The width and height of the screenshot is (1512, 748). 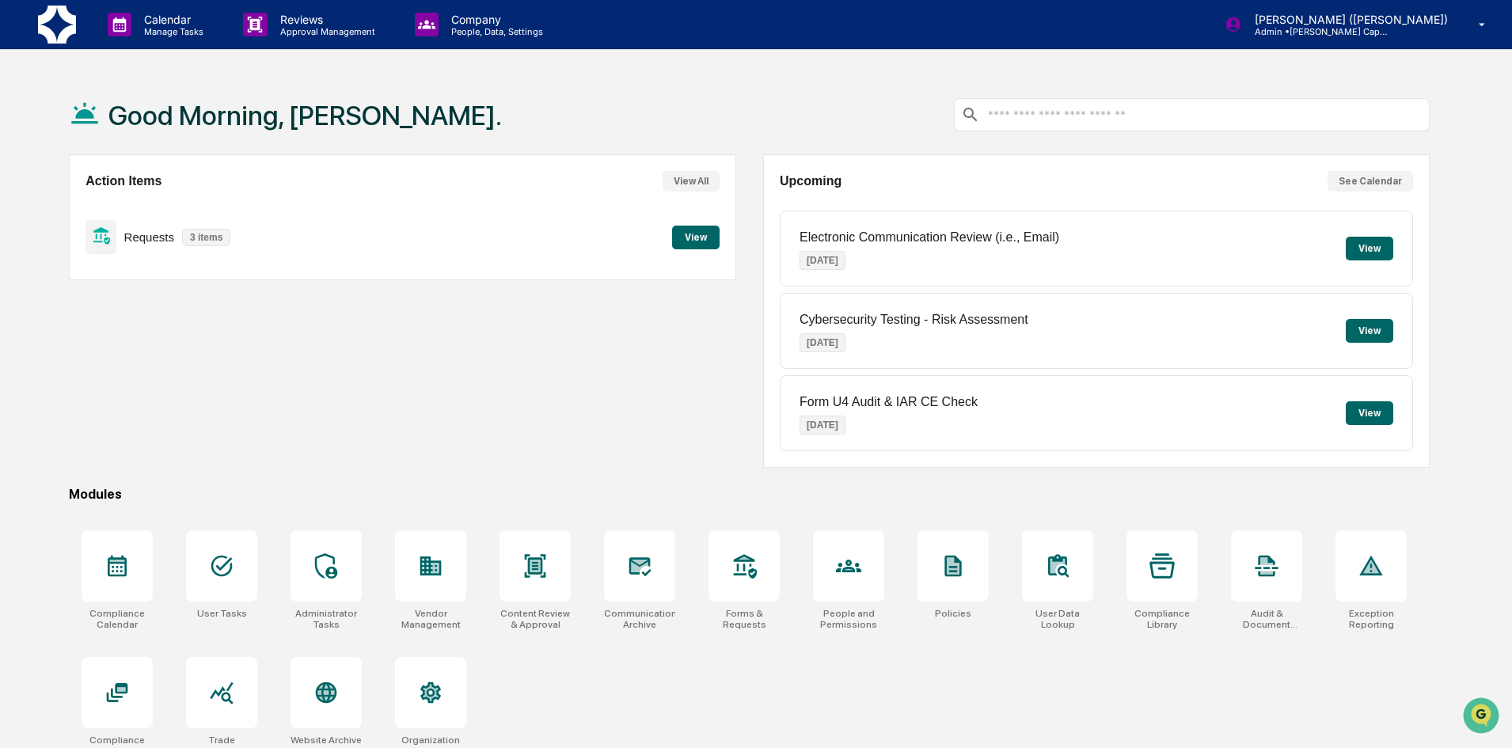 What do you see at coordinates (171, 32) in the screenshot?
I see `p: Manage Tasks` at bounding box center [171, 32].